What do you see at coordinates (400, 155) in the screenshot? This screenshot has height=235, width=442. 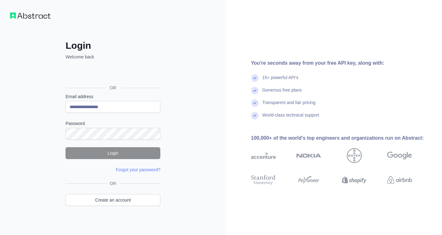 I see `img: google` at bounding box center [400, 155].